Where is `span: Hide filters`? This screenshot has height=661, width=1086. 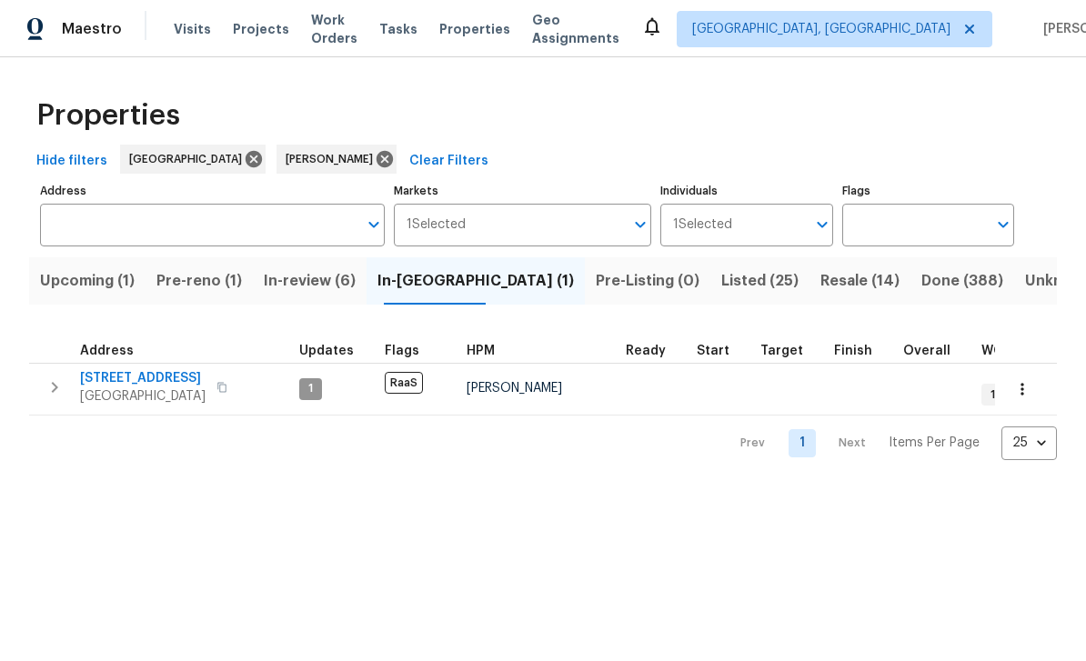
span: Hide filters is located at coordinates (72, 161).